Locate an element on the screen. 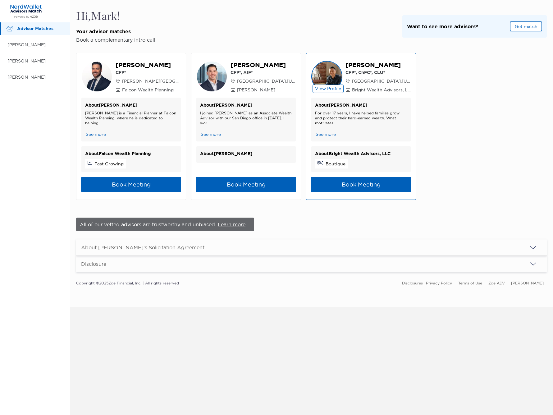 The height and width of the screenshot is (415, 553). p: CFP®, ChFC®, CLU® is located at coordinates (378, 72).